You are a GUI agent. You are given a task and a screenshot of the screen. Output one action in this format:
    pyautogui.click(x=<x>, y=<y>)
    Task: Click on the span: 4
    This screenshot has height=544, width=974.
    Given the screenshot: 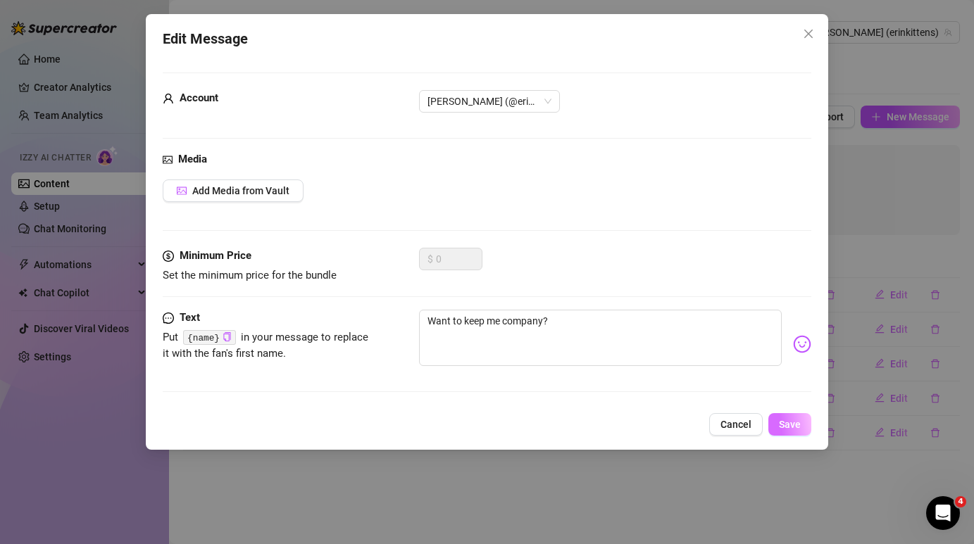 What is the action you would take?
    pyautogui.click(x=961, y=502)
    